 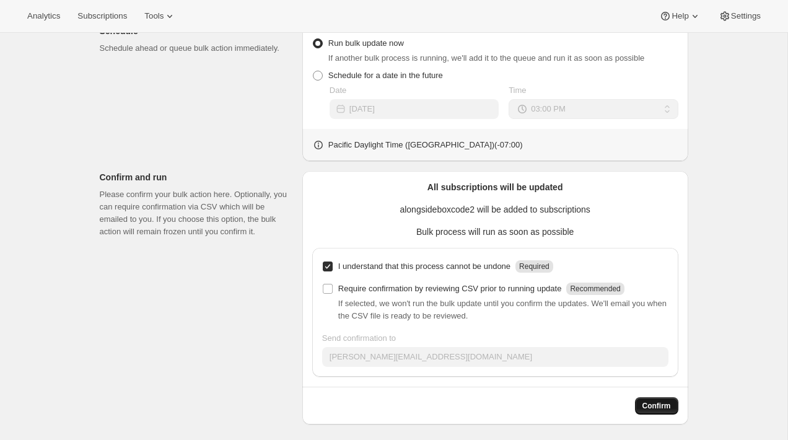 What do you see at coordinates (385, 75) in the screenshot?
I see `span: Schedule for a date in the future` at bounding box center [385, 75].